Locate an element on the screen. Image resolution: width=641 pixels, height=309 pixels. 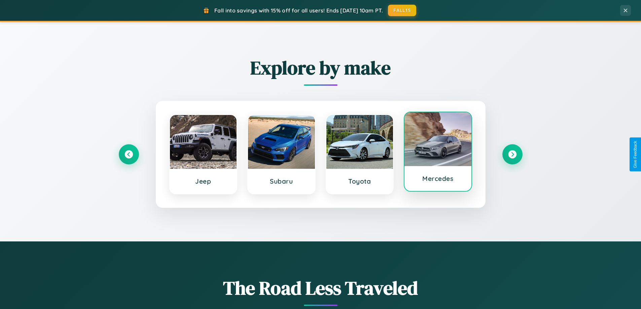
h3: Subaru is located at coordinates (281, 181).